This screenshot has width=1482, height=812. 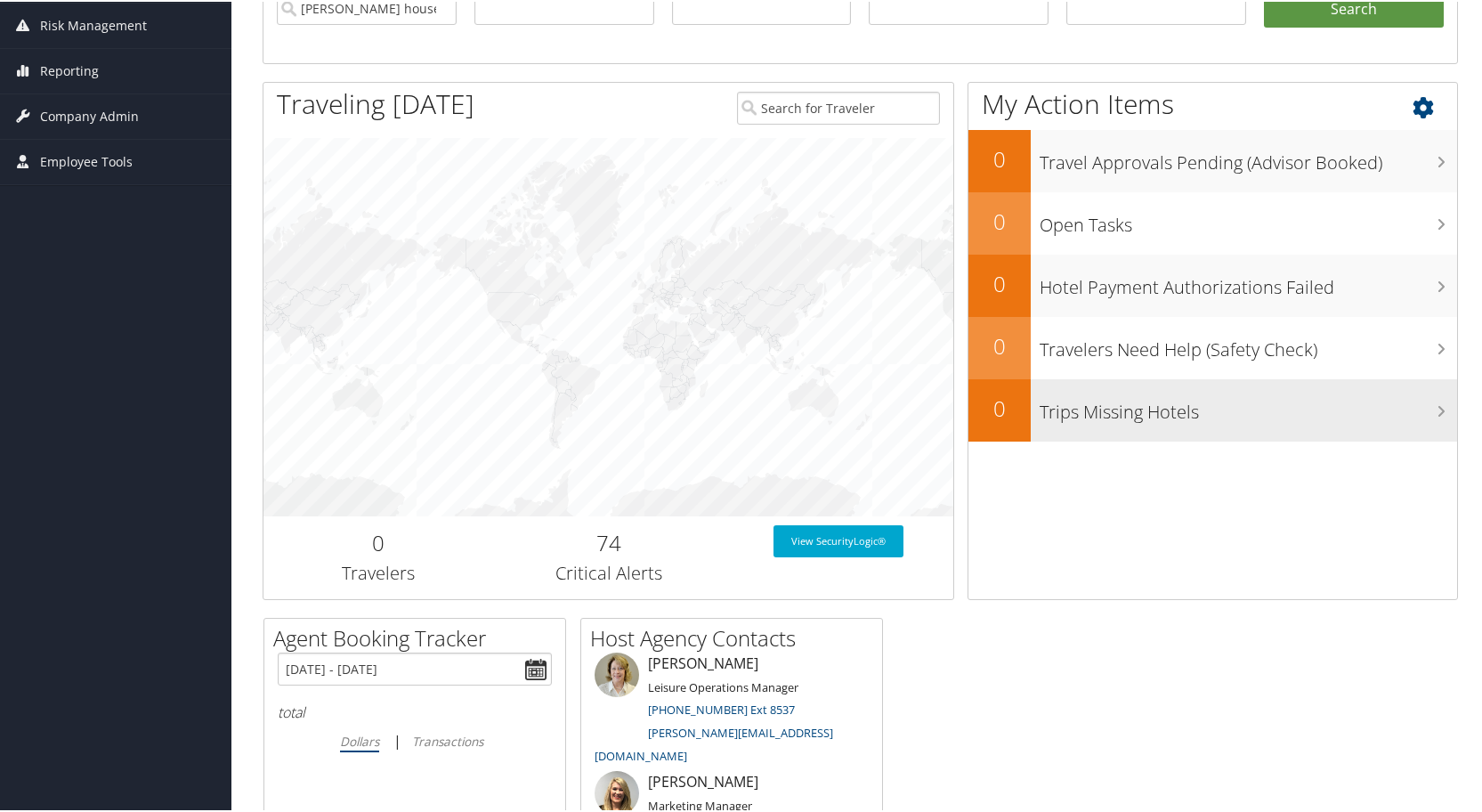 I want to click on h3: Hotel Payment Authorizations Failed, so click(x=1248, y=281).